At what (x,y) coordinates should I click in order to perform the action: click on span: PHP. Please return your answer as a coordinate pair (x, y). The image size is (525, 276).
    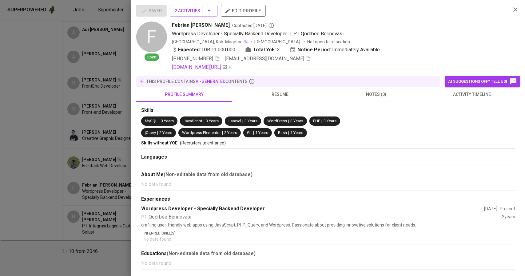
    Looking at the image, I should click on (316, 121).